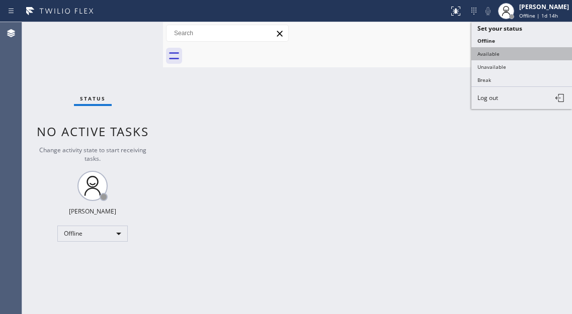 The image size is (572, 314). I want to click on span: Change activity state to start receiving tasks., so click(93, 154).